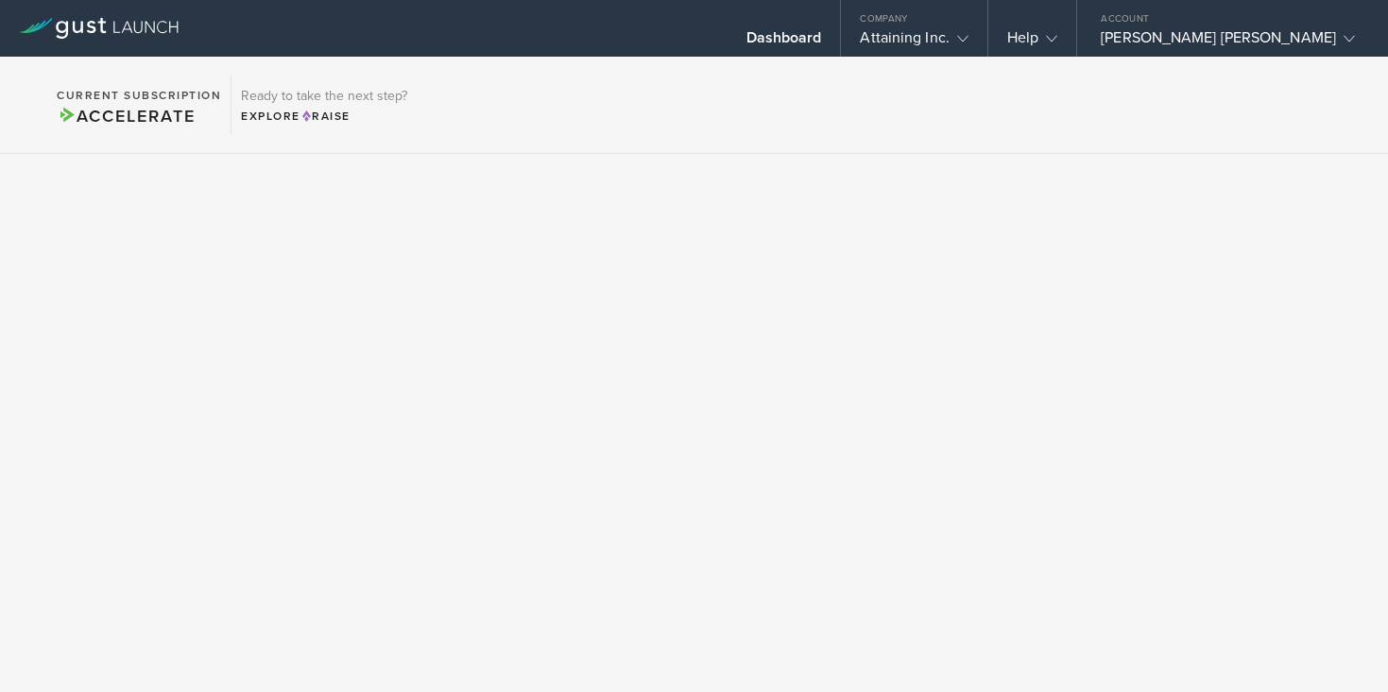 This screenshot has height=692, width=1388. What do you see at coordinates (1031, 43) in the screenshot?
I see `div: Help` at bounding box center [1031, 43].